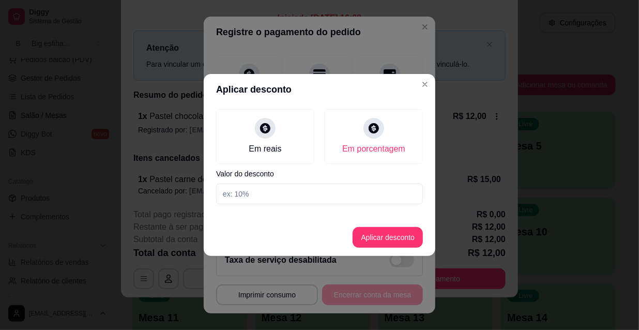 The height and width of the screenshot is (330, 639). I want to click on label: Valor do desconto, so click(319, 174).